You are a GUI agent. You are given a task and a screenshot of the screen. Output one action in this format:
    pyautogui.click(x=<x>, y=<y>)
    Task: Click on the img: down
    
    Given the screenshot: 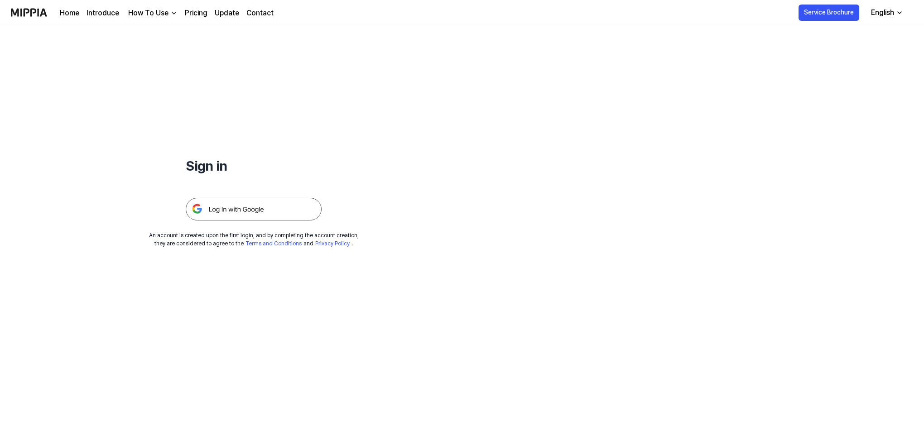 What is the action you would take?
    pyautogui.click(x=174, y=13)
    